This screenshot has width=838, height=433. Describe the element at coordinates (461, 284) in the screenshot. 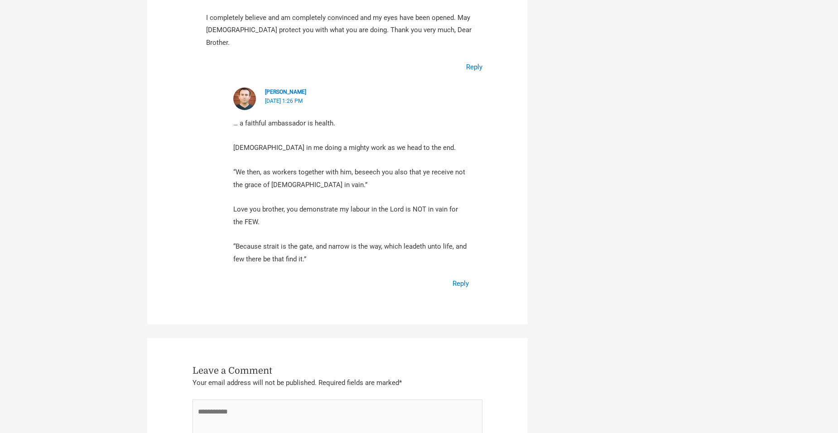

I see `a: Reply to Marco` at that location.